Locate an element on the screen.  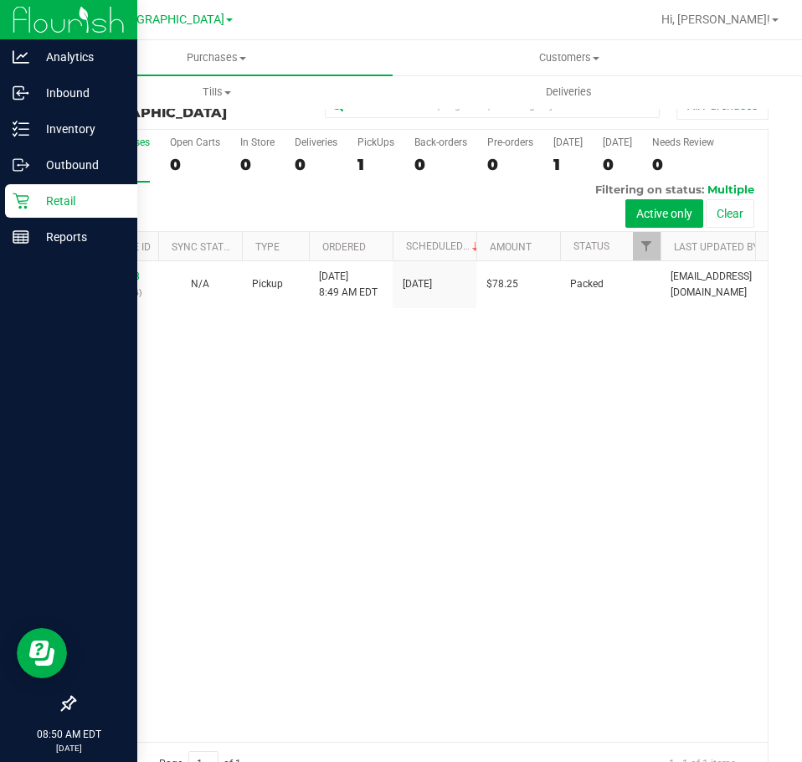
a: Tills is located at coordinates (216, 92).